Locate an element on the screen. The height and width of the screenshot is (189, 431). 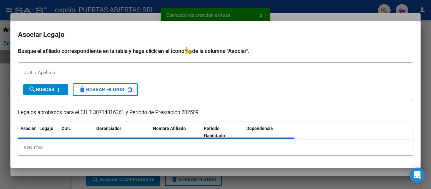
span: Gerenciador is located at coordinates (108, 128).